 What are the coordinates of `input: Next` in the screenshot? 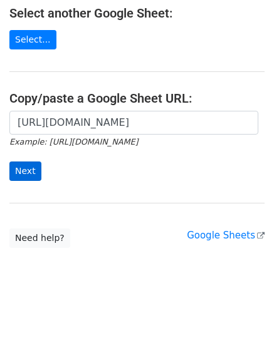 It's located at (25, 171).